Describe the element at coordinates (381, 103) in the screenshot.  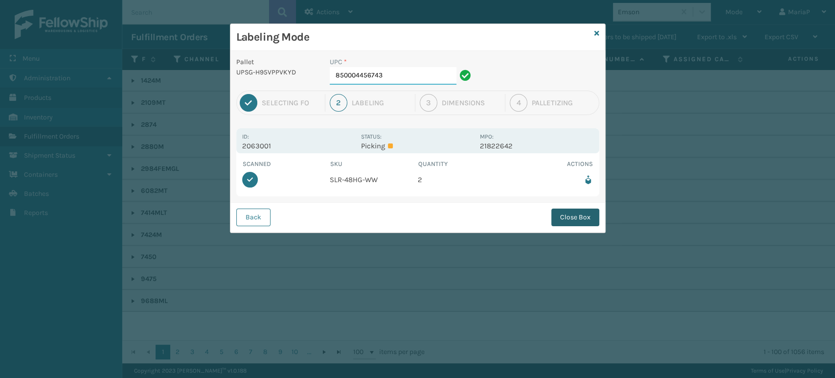
I see `div: Labeling` at that location.